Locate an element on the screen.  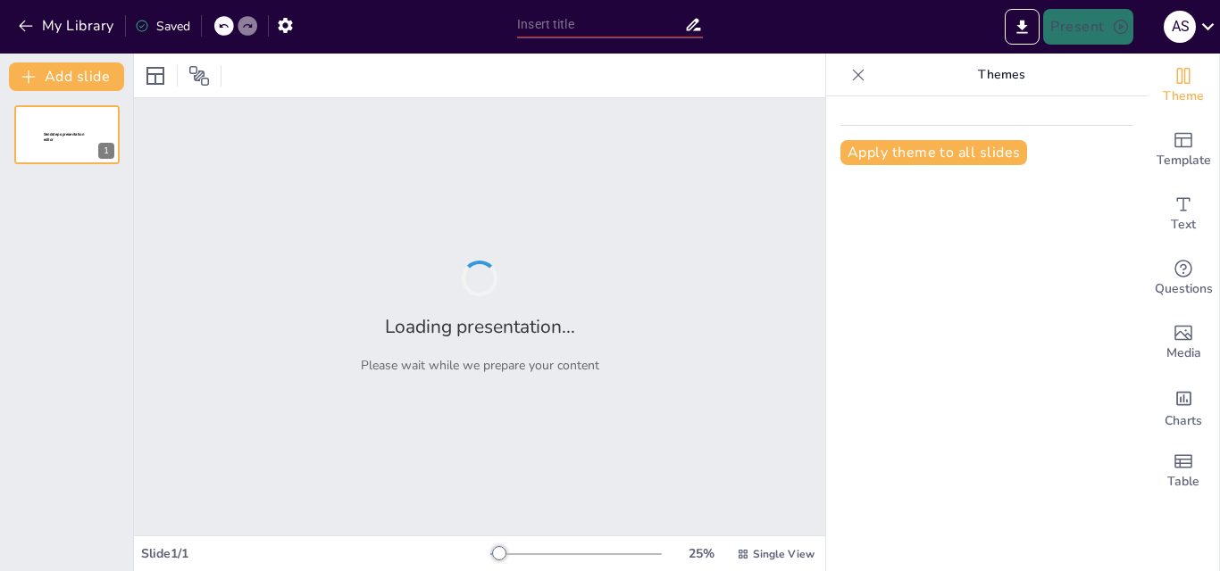
button: Apply theme to all slides is located at coordinates (933, 153).